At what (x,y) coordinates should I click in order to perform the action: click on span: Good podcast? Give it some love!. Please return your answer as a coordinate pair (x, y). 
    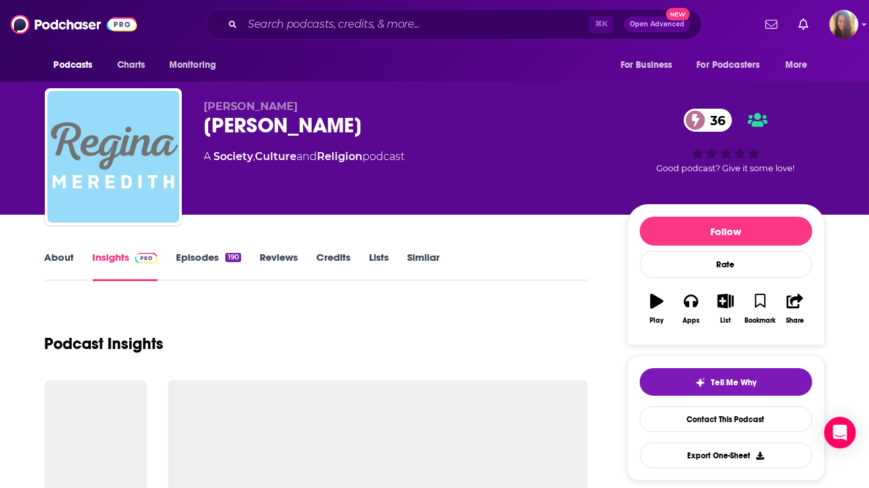
    Looking at the image, I should click on (726, 168).